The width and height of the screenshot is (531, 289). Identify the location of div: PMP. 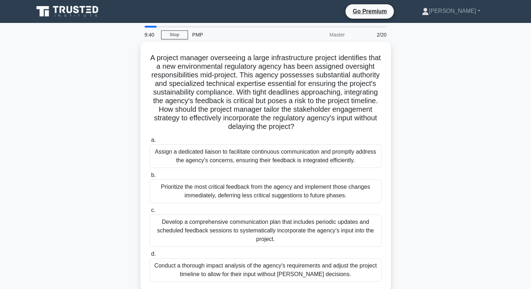
(237, 35).